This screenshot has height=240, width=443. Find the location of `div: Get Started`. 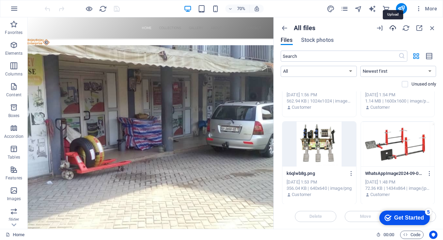

div: Get Started is located at coordinates (35, 11).